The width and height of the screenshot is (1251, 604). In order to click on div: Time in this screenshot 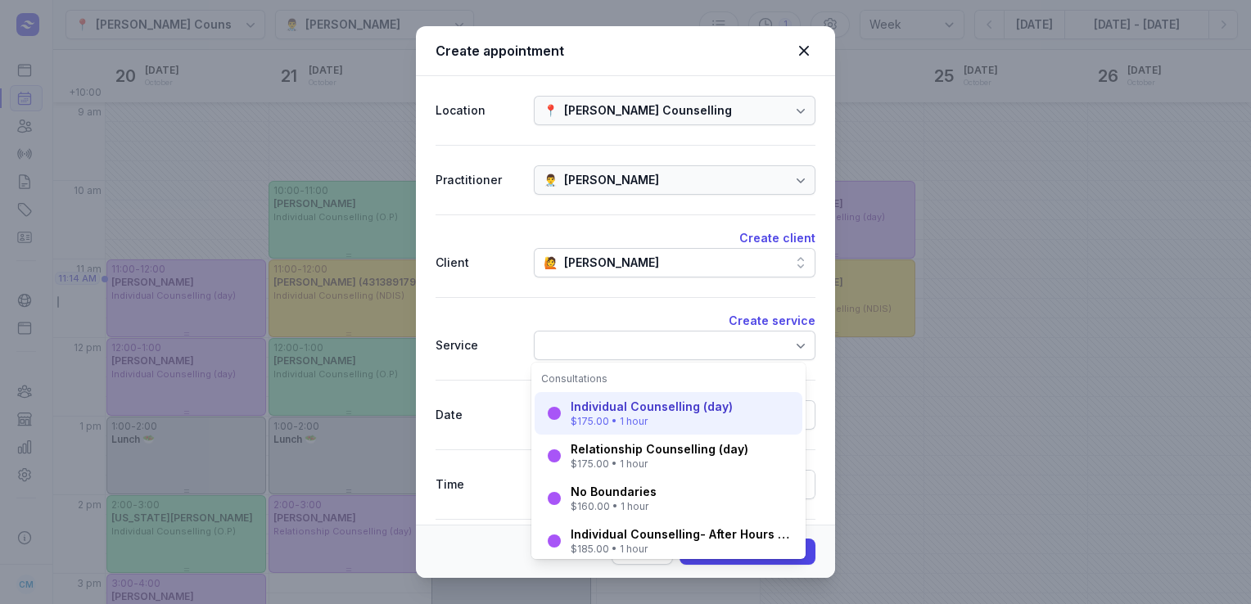, I will do `click(478, 485)`.